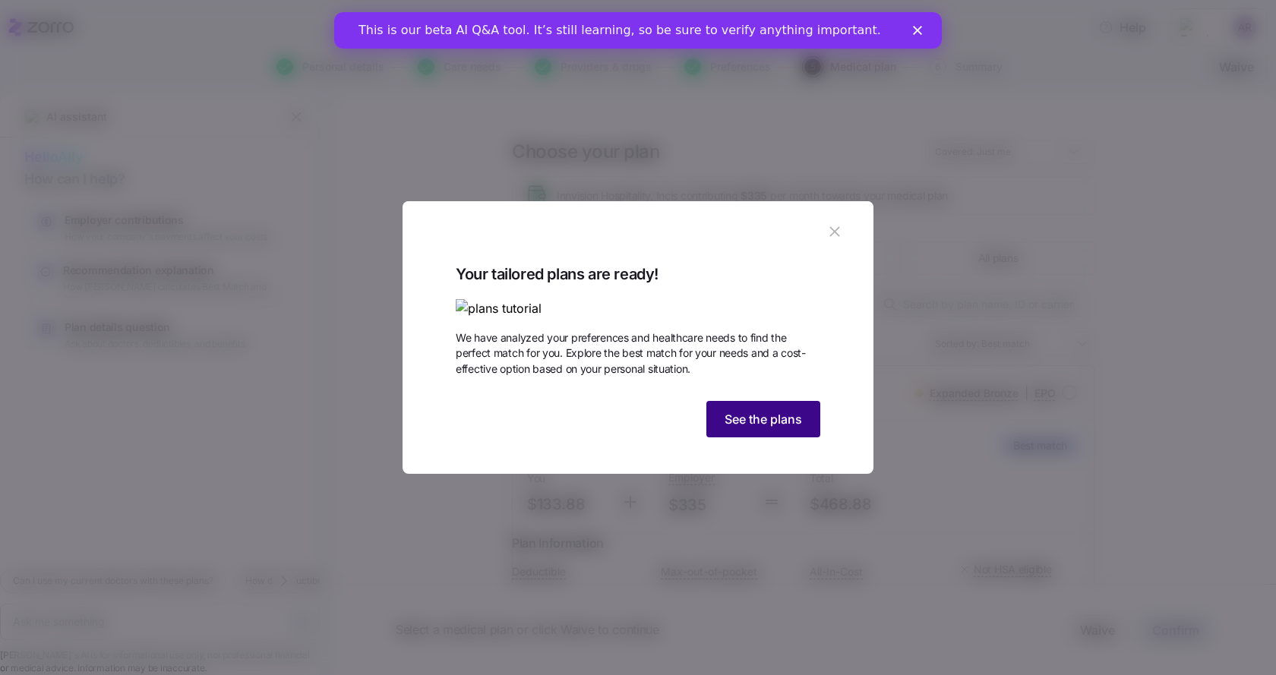 This screenshot has width=1276, height=675. Describe the element at coordinates (286, 18) in the screenshot. I see `div: This is our beta AI Q&A tool. It’s still learning, so be sure to verify anything important.` at that location.